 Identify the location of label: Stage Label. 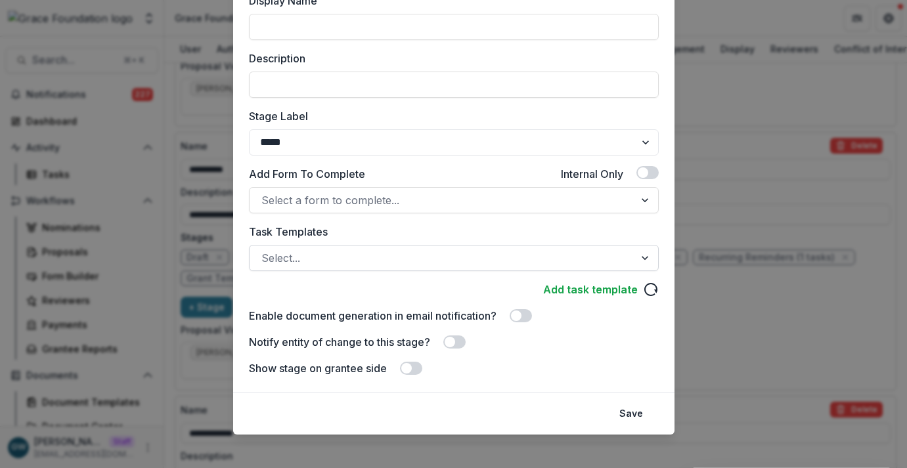
(450, 116).